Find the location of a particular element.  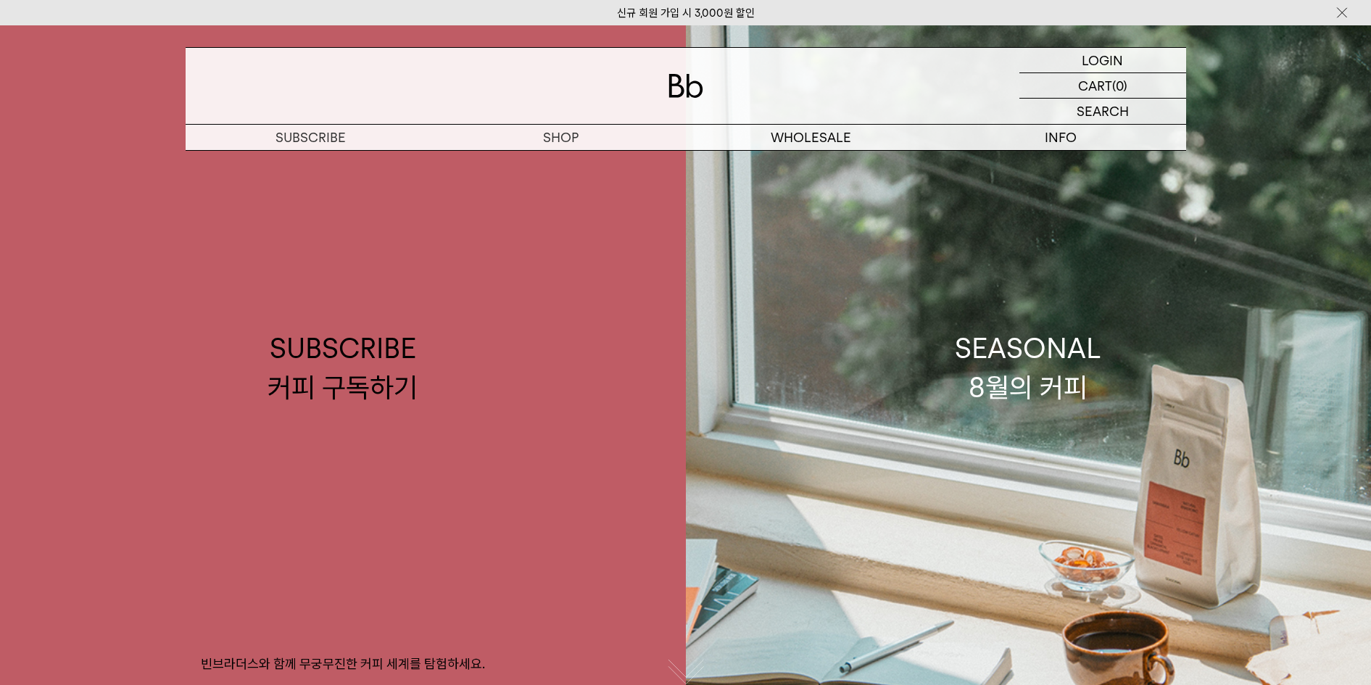

a: LOGIN is located at coordinates (1102, 60).